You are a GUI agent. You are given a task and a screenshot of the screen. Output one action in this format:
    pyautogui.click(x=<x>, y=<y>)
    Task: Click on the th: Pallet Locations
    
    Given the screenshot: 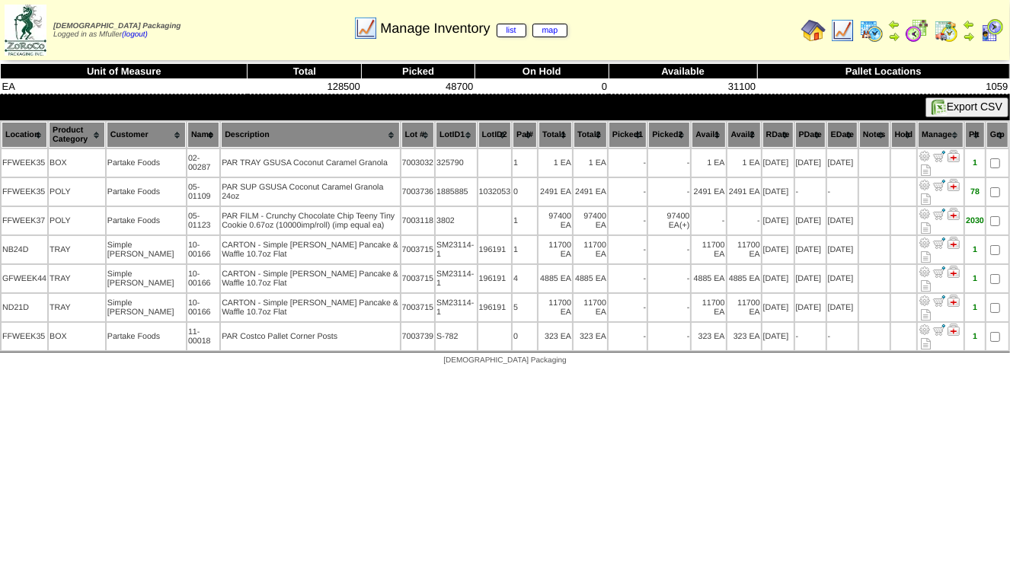 What is the action you would take?
    pyautogui.click(x=882, y=72)
    